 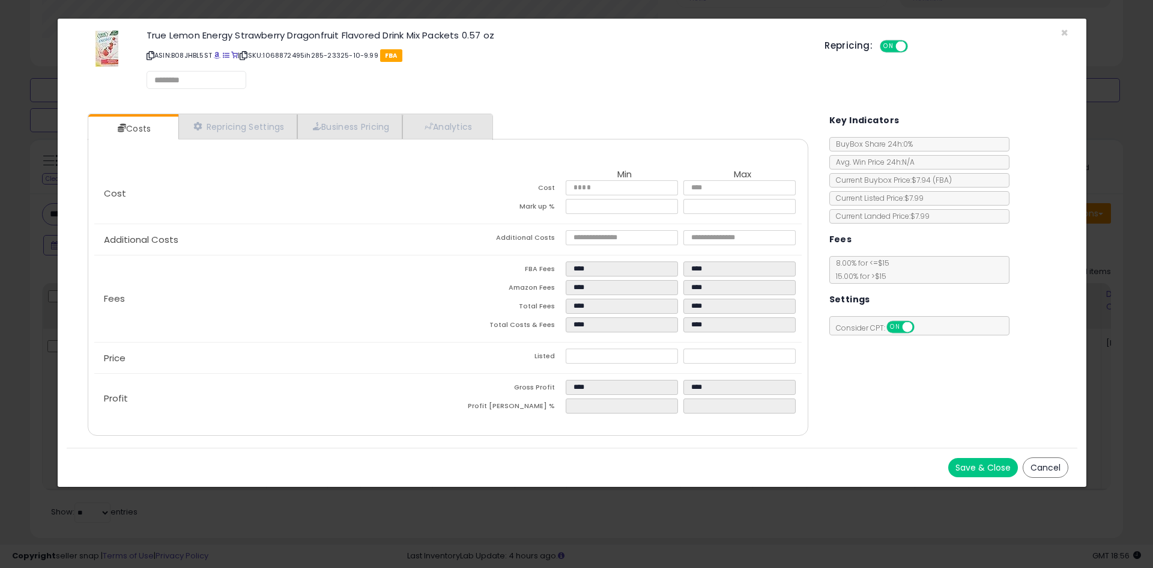 What do you see at coordinates (391, 55) in the screenshot?
I see `span: FBA` at bounding box center [391, 55].